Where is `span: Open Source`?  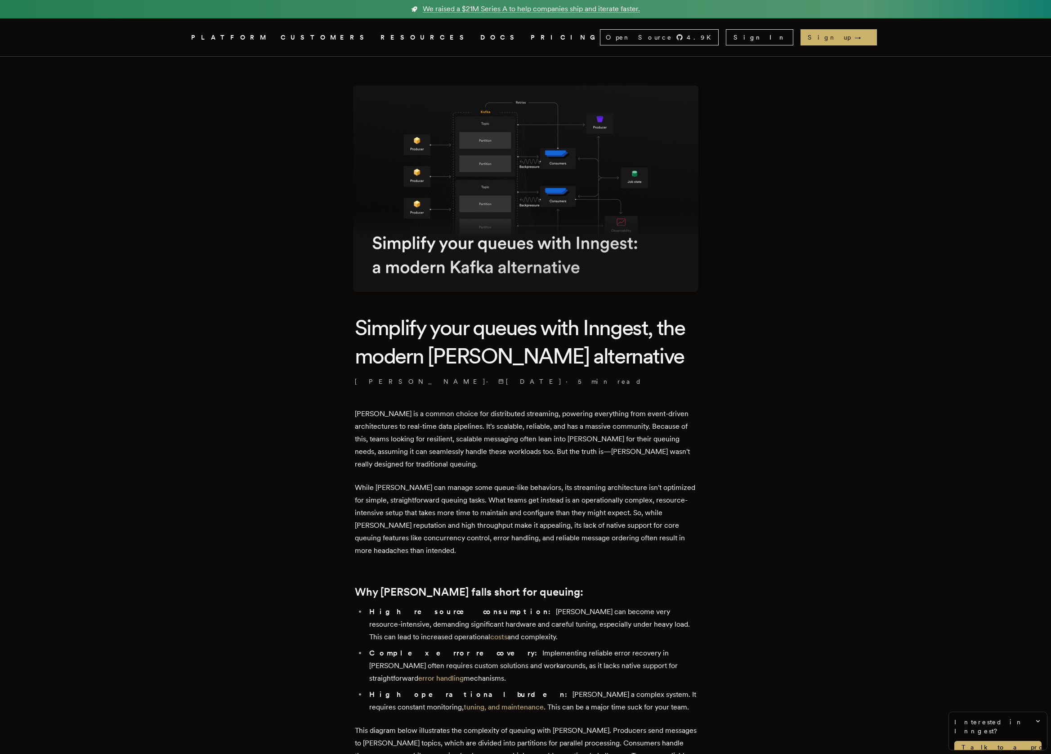 span: Open Source is located at coordinates (639, 37).